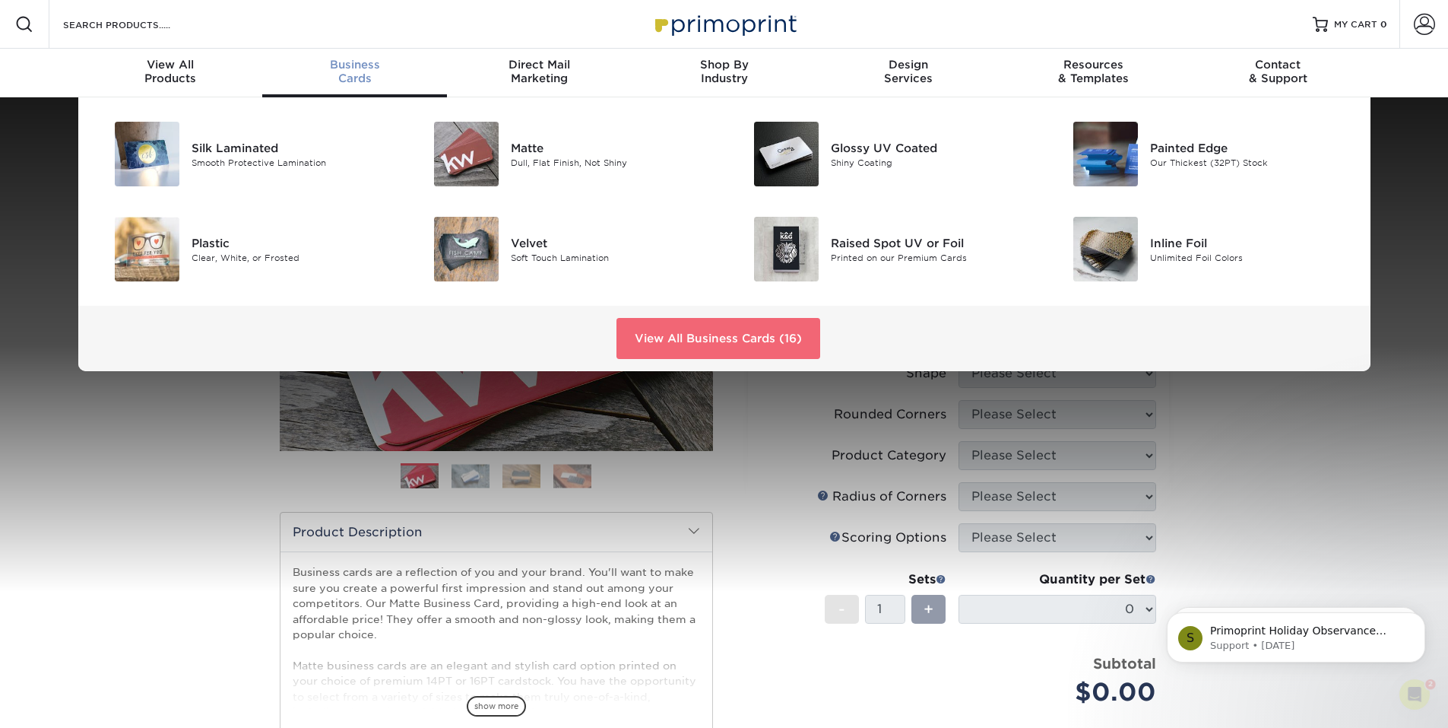 The width and height of the screenshot is (1448, 728). I want to click on a: Shop ByIndustry, so click(724, 73).